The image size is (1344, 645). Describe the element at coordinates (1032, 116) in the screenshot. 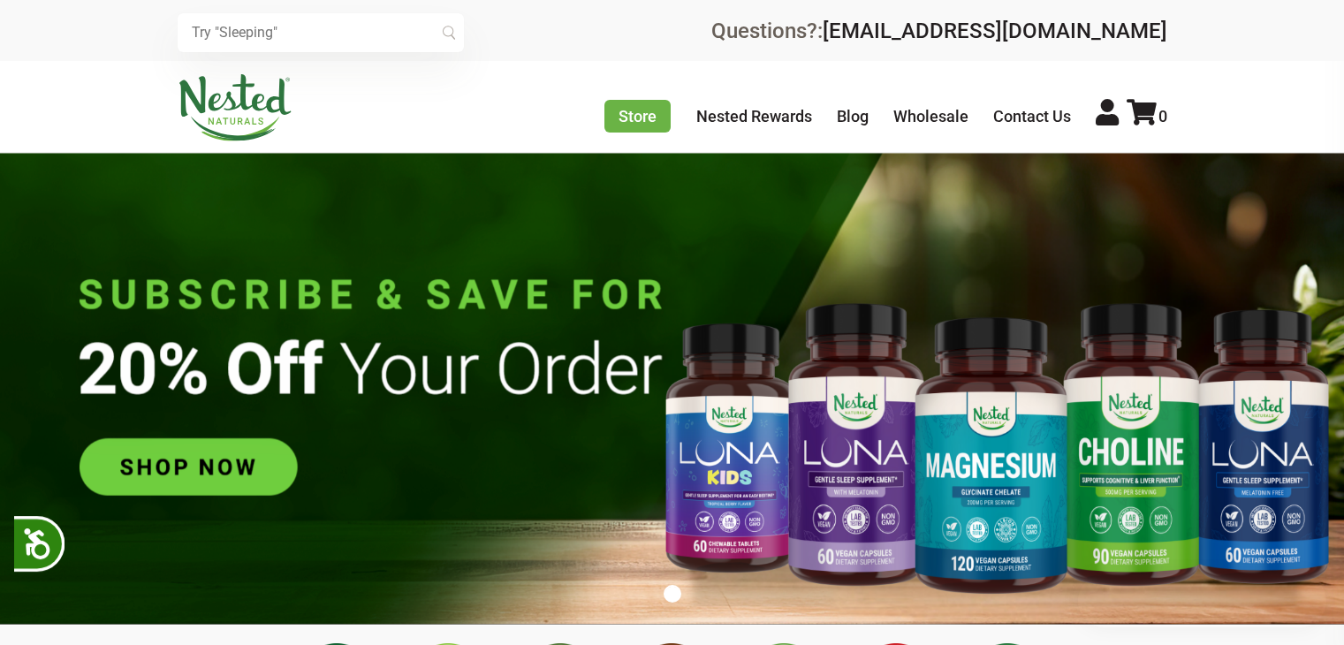

I see `a: Contact Us` at that location.